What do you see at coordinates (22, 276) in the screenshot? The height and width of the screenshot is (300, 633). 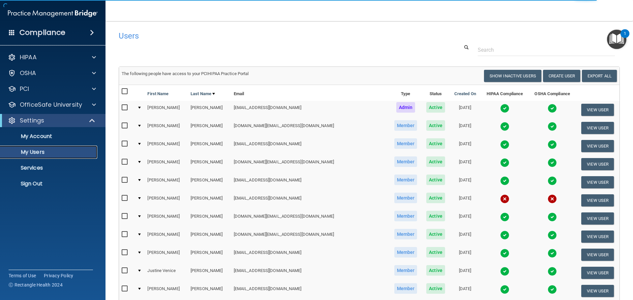 I see `a: Terms of Use` at bounding box center [22, 276].